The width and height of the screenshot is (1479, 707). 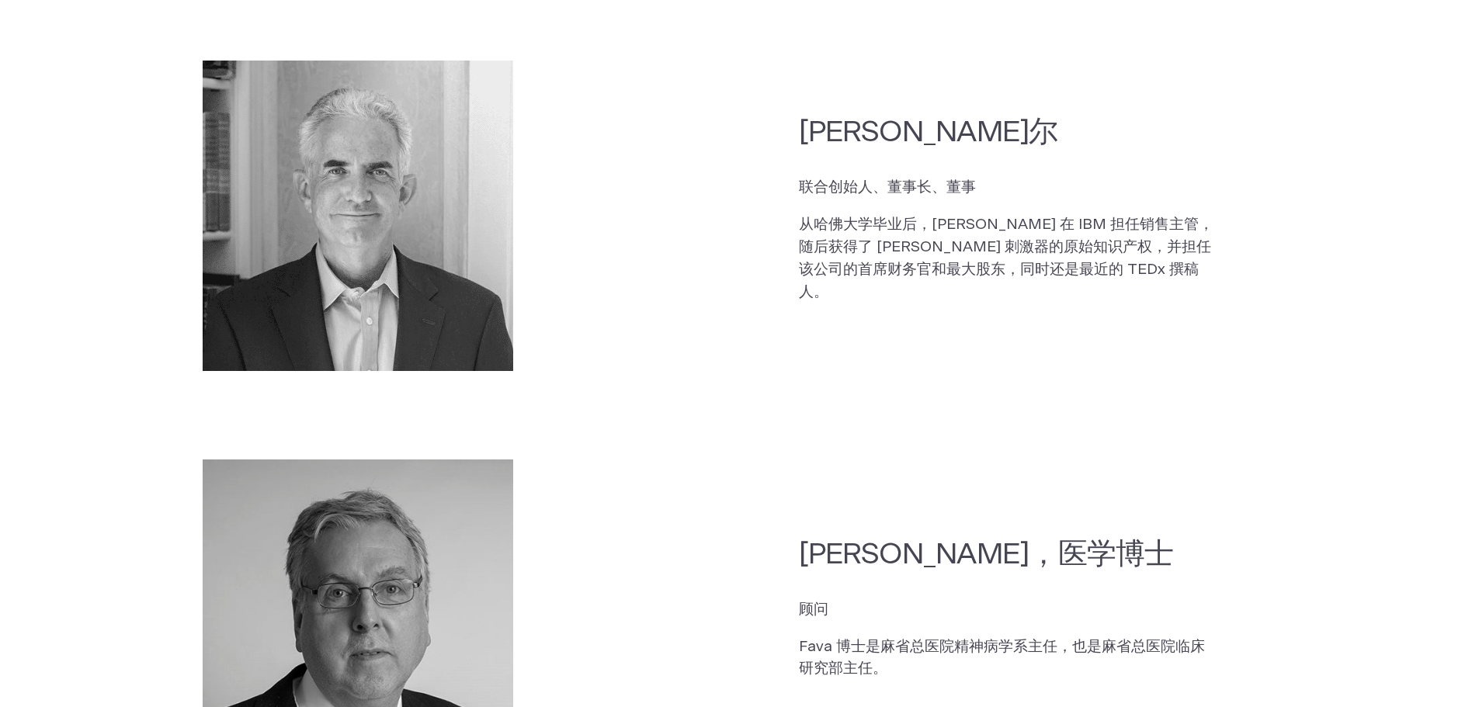 What do you see at coordinates (887, 187) in the screenshot?
I see `font: 联合创始人、董事长、董事` at bounding box center [887, 187].